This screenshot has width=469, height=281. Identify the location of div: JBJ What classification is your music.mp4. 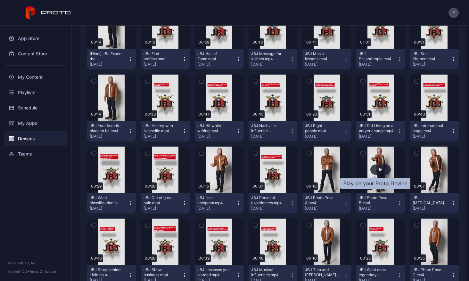
(107, 200).